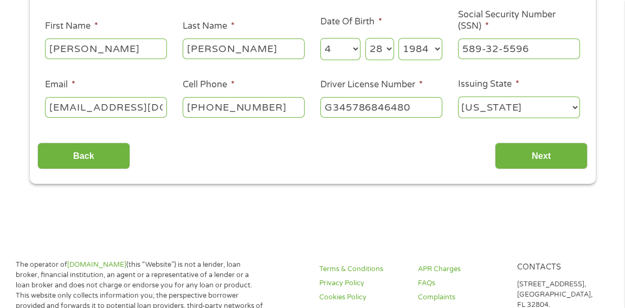  What do you see at coordinates (362, 297) in the screenshot?
I see `a: Cookies Policy` at bounding box center [362, 297].